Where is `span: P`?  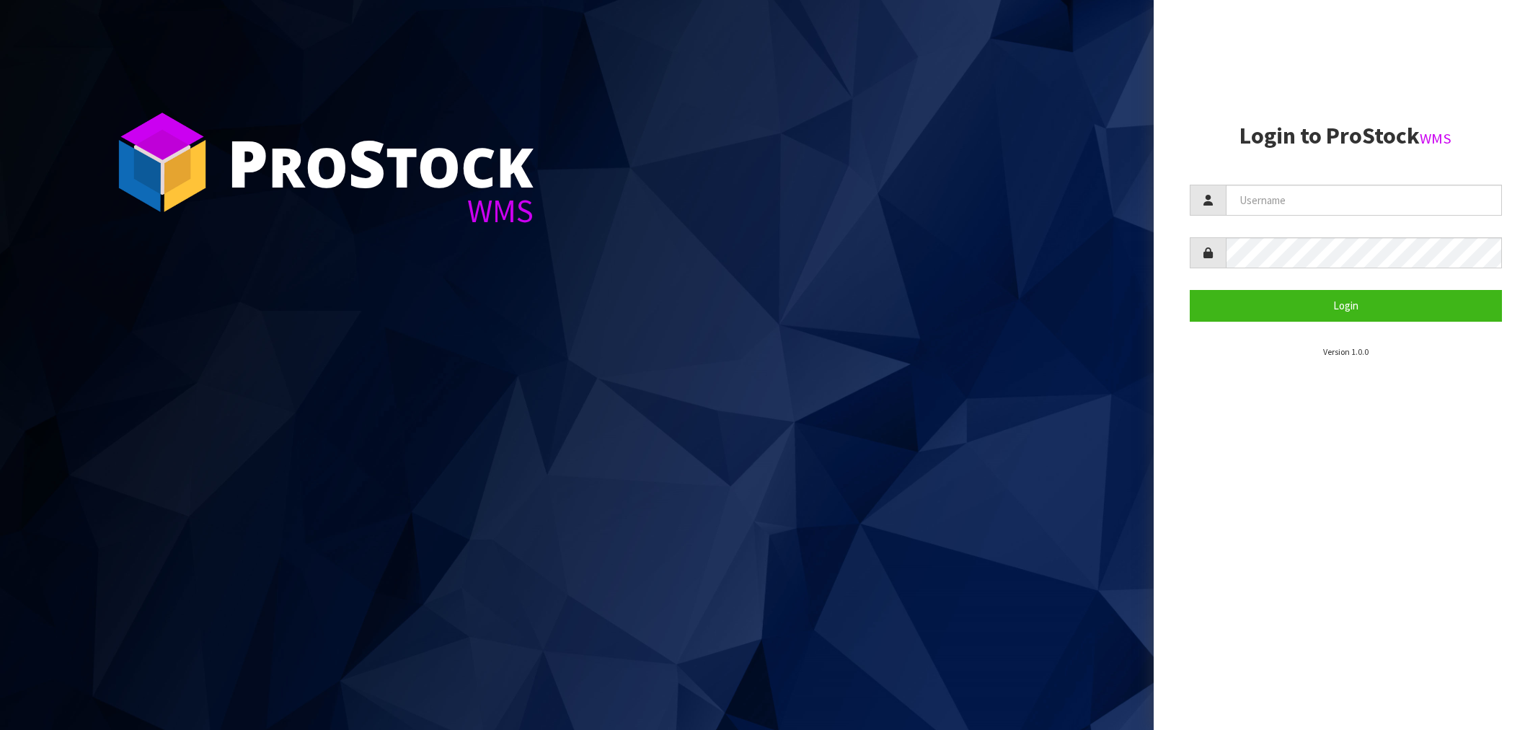
span: P is located at coordinates (247, 162).